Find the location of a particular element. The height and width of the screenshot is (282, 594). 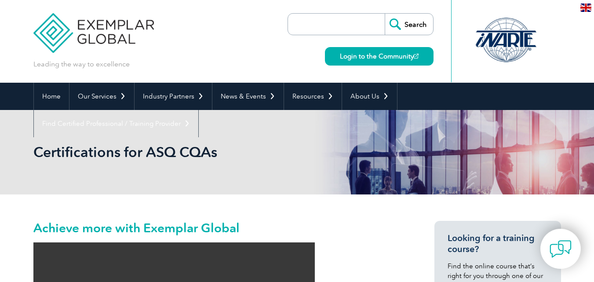

h2: Certifications for ASQ CQAs is located at coordinates (218, 152).